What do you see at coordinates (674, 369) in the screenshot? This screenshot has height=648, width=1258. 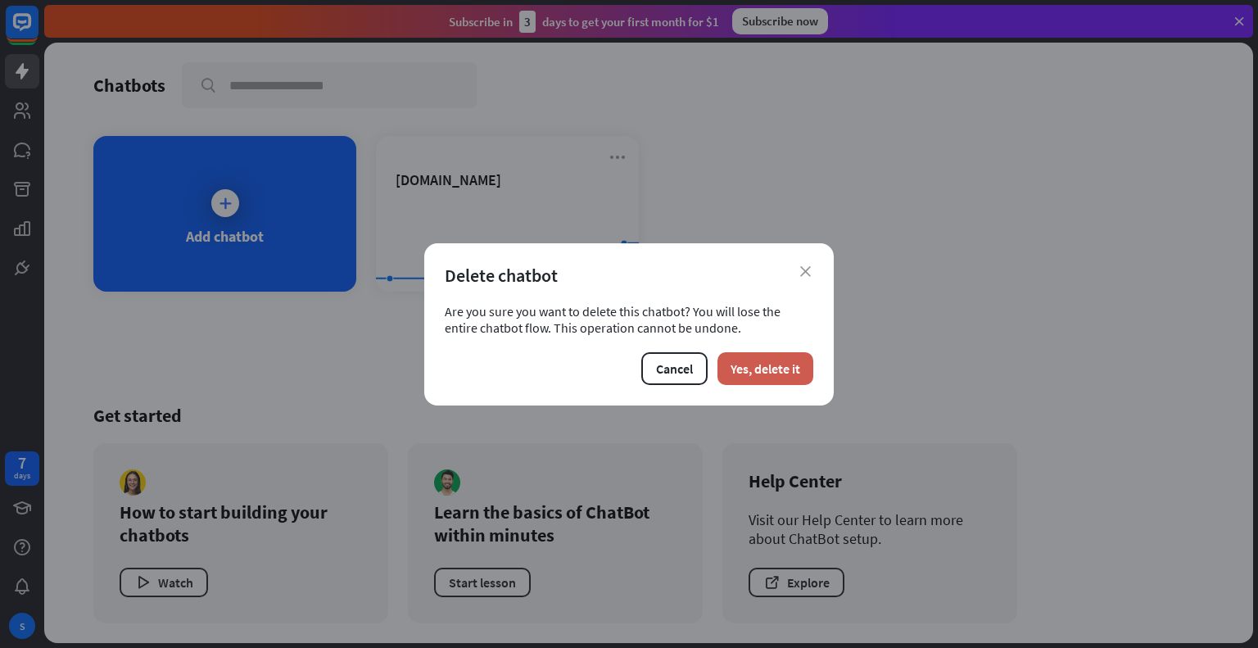 I see `button: Cancel` at bounding box center [674, 369].